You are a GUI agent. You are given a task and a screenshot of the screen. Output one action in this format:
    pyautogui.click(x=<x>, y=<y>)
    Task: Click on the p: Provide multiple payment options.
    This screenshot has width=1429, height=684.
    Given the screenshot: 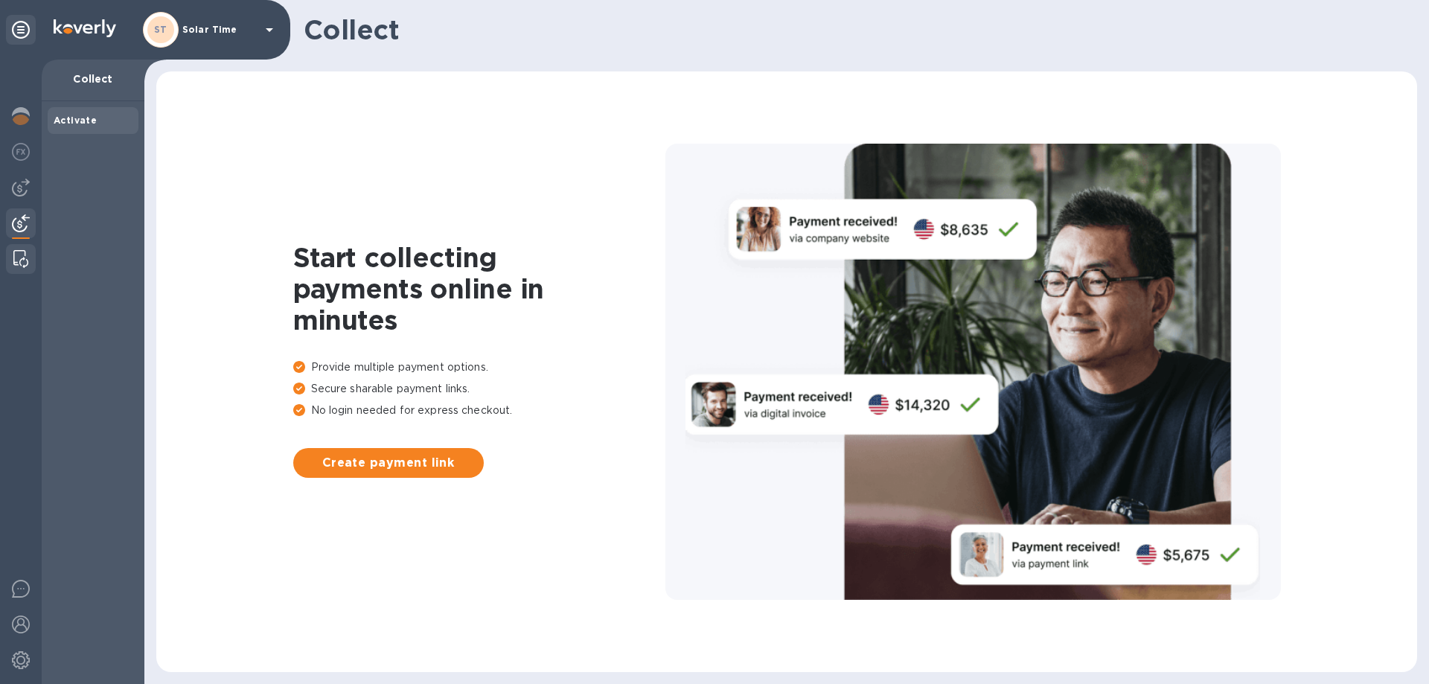 What is the action you would take?
    pyautogui.click(x=479, y=367)
    